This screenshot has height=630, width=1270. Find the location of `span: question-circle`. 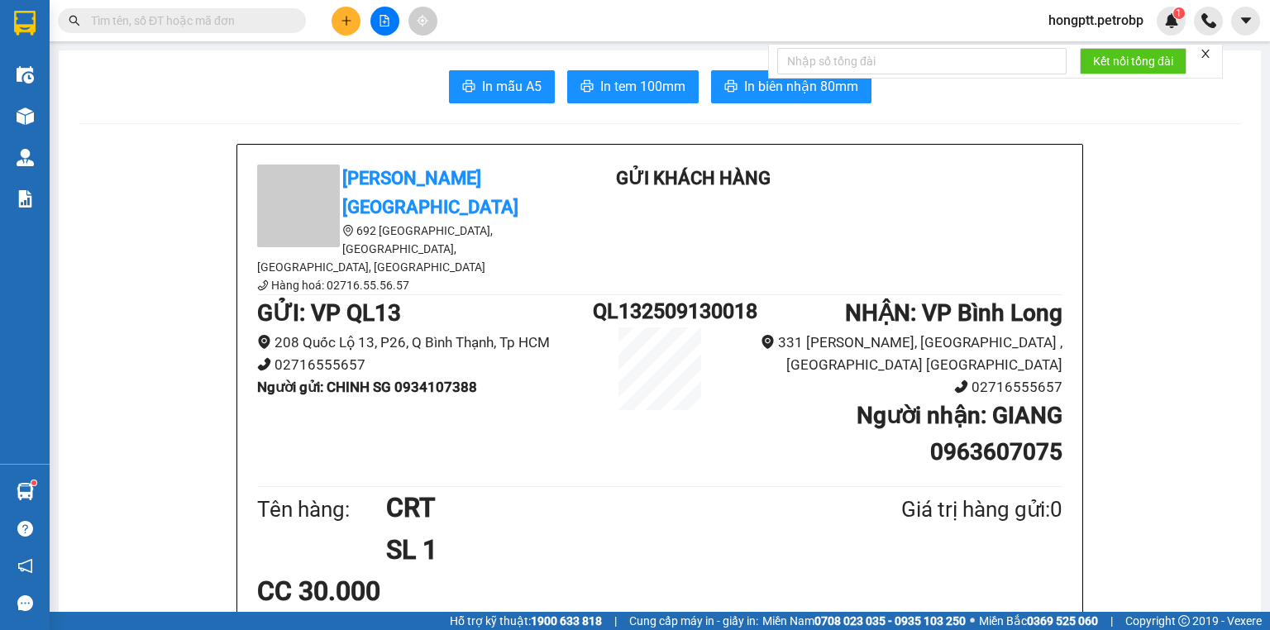

span: question-circle is located at coordinates (25, 528).